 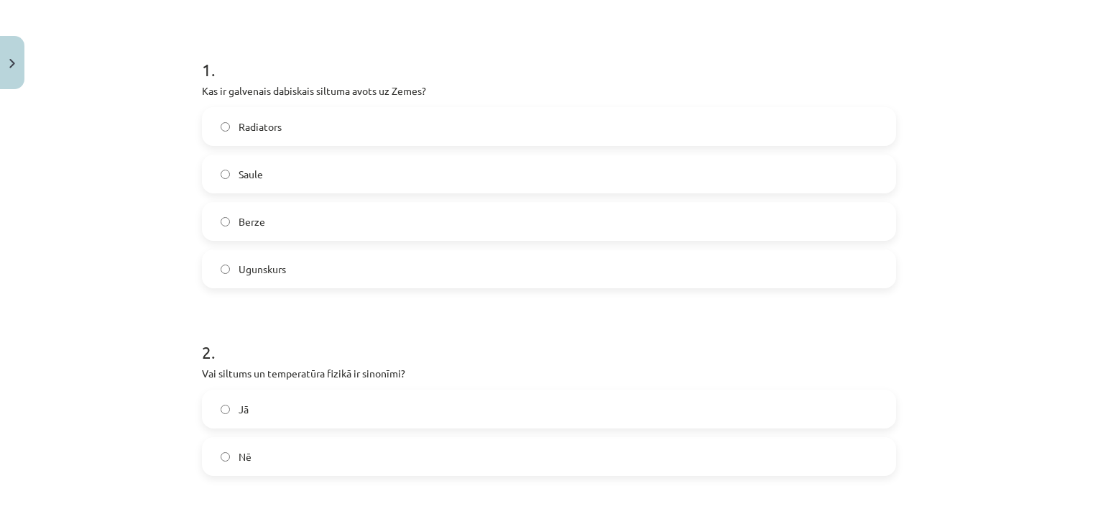 What do you see at coordinates (225, 221) in the screenshot?
I see `input: Berze` at bounding box center [225, 221].